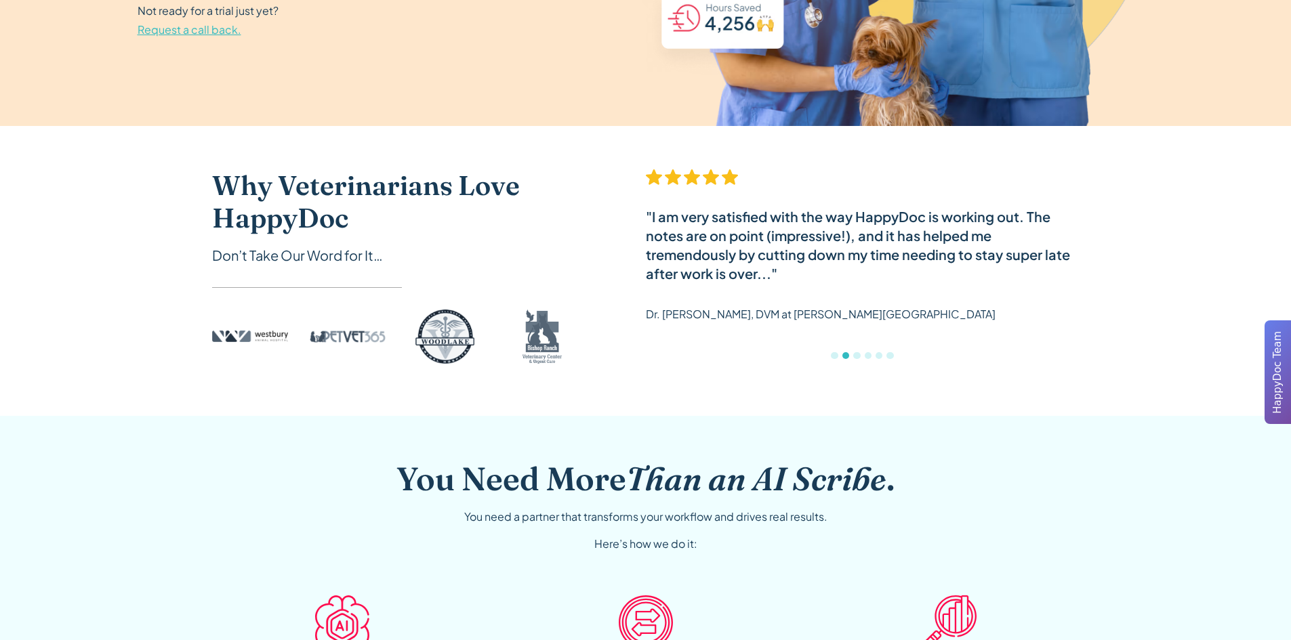 This screenshot has width=1291, height=640. Describe the element at coordinates (856, 356) in the screenshot. I see `div: Show slide 3 of 6` at that location.